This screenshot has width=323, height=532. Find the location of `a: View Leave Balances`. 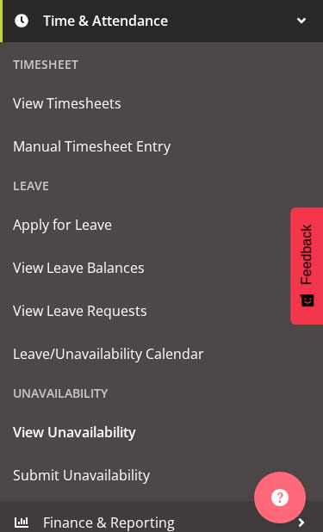

a: View Leave Balances is located at coordinates (161, 268).